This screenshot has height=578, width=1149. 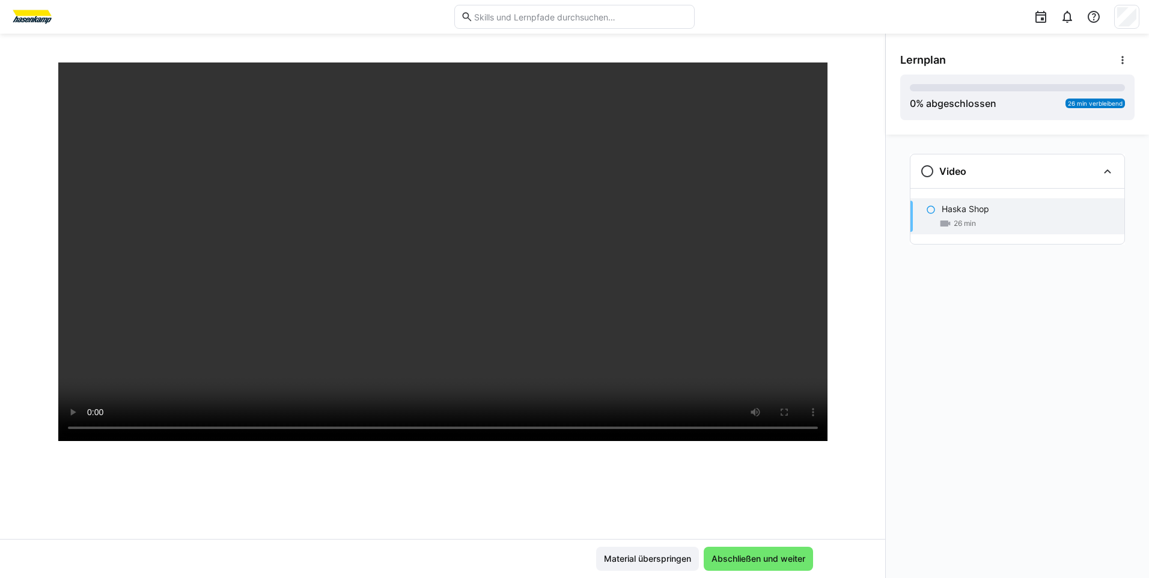 What do you see at coordinates (953, 103) in the screenshot?
I see `div: % abgeschlossen` at bounding box center [953, 103].